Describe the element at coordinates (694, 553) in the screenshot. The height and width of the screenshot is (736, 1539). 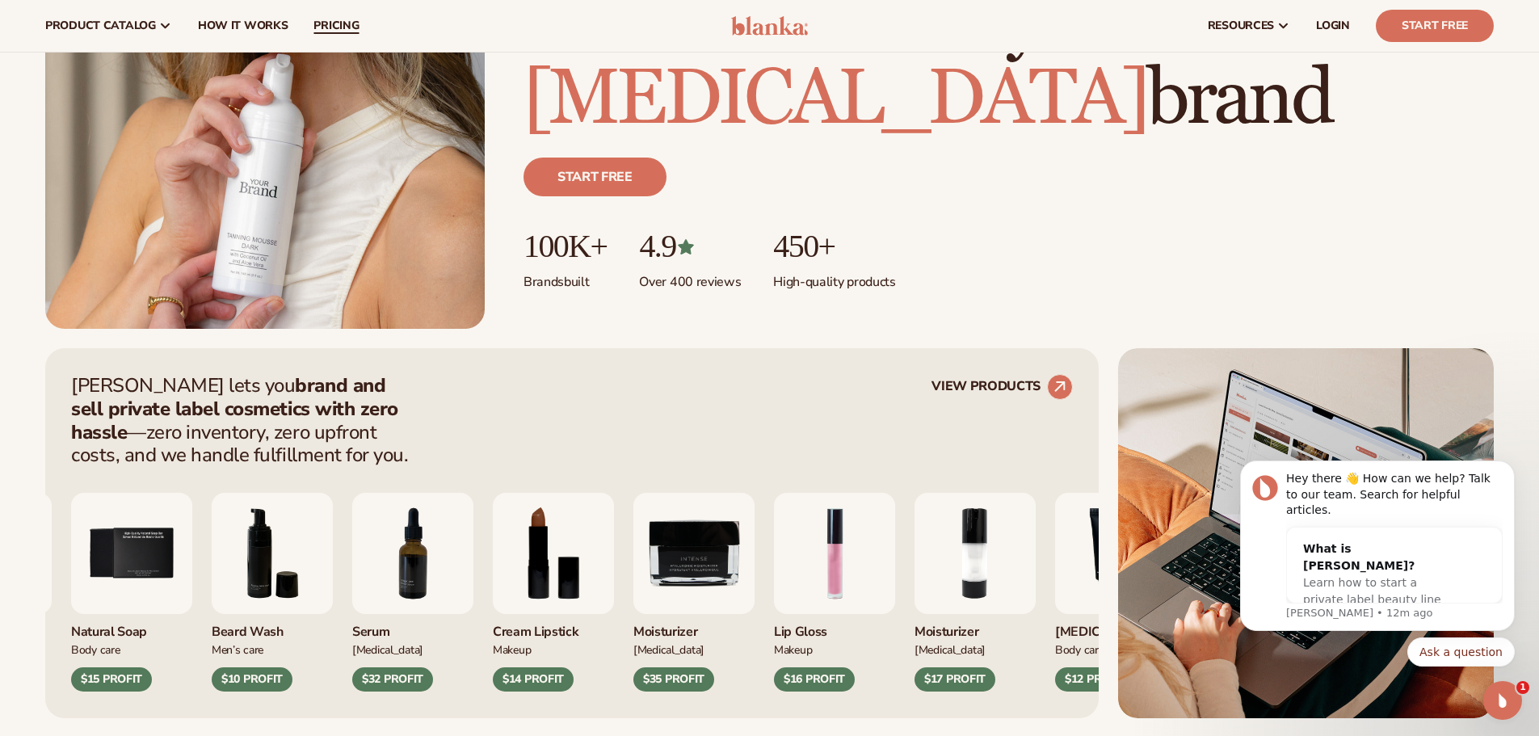
I see `img: Moisturizer.` at that location.